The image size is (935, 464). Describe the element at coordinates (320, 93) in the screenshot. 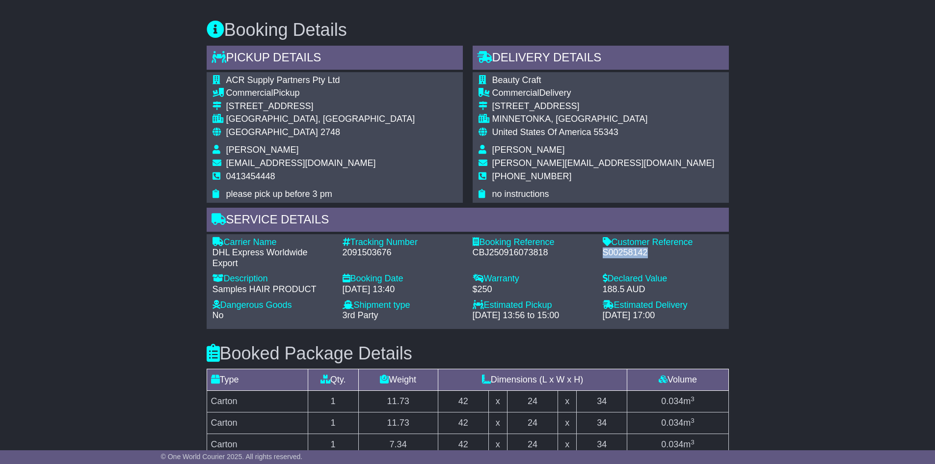

I see `div: Pickup` at that location.